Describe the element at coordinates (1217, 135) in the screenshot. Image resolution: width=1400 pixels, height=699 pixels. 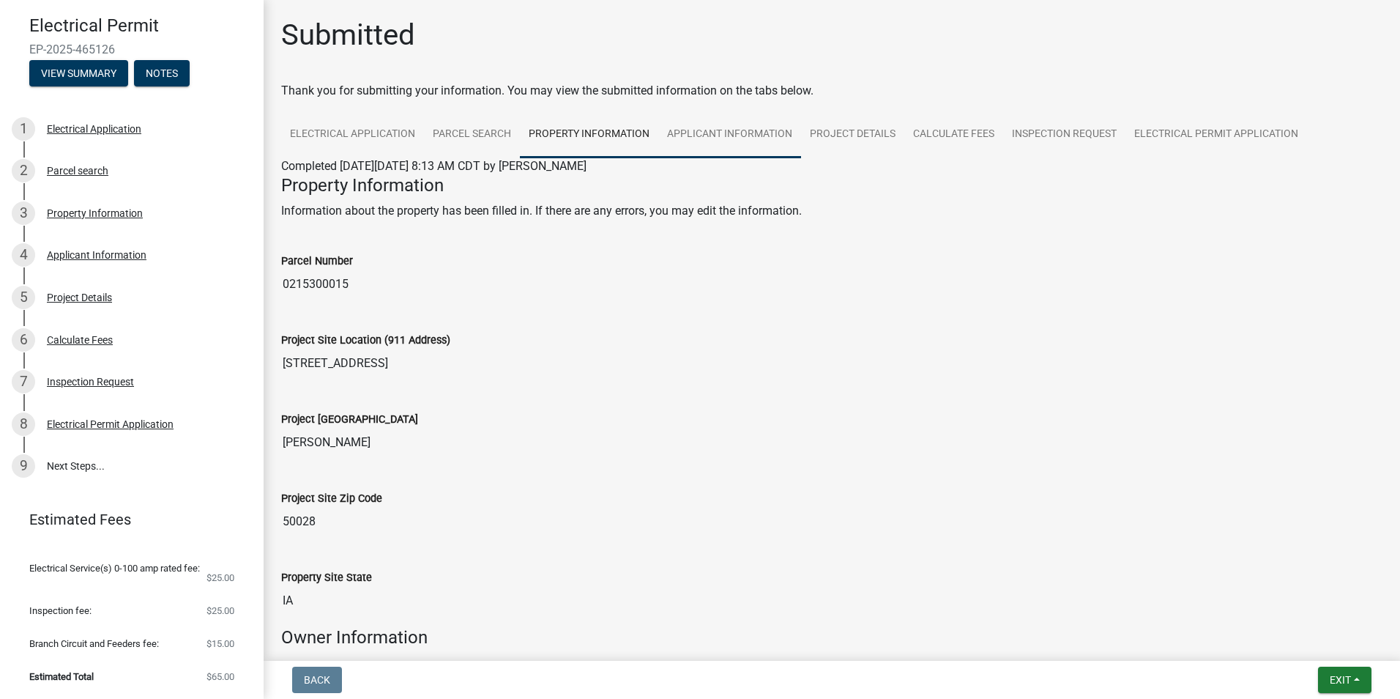
I see `a: Electrical Permit Application` at that location.